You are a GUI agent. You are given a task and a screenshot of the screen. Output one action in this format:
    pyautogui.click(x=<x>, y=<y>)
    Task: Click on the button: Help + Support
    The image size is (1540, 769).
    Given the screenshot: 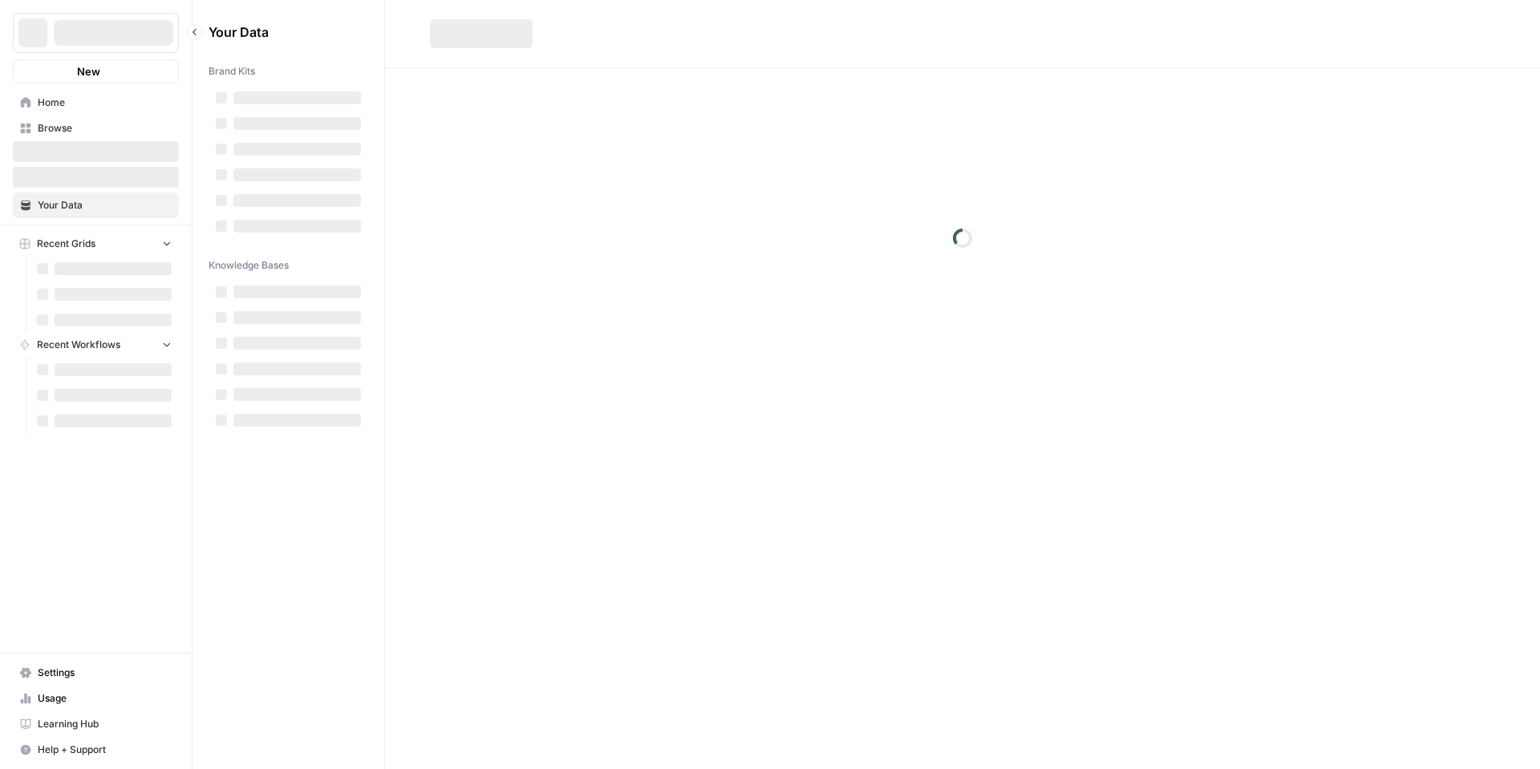 What is the action you would take?
    pyautogui.click(x=95, y=750)
    